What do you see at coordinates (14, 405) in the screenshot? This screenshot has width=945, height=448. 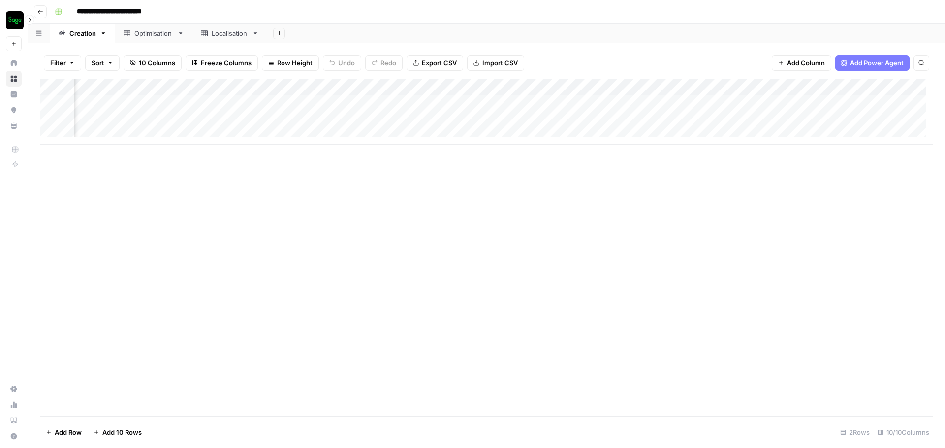 I see `a: Usage` at bounding box center [14, 405].